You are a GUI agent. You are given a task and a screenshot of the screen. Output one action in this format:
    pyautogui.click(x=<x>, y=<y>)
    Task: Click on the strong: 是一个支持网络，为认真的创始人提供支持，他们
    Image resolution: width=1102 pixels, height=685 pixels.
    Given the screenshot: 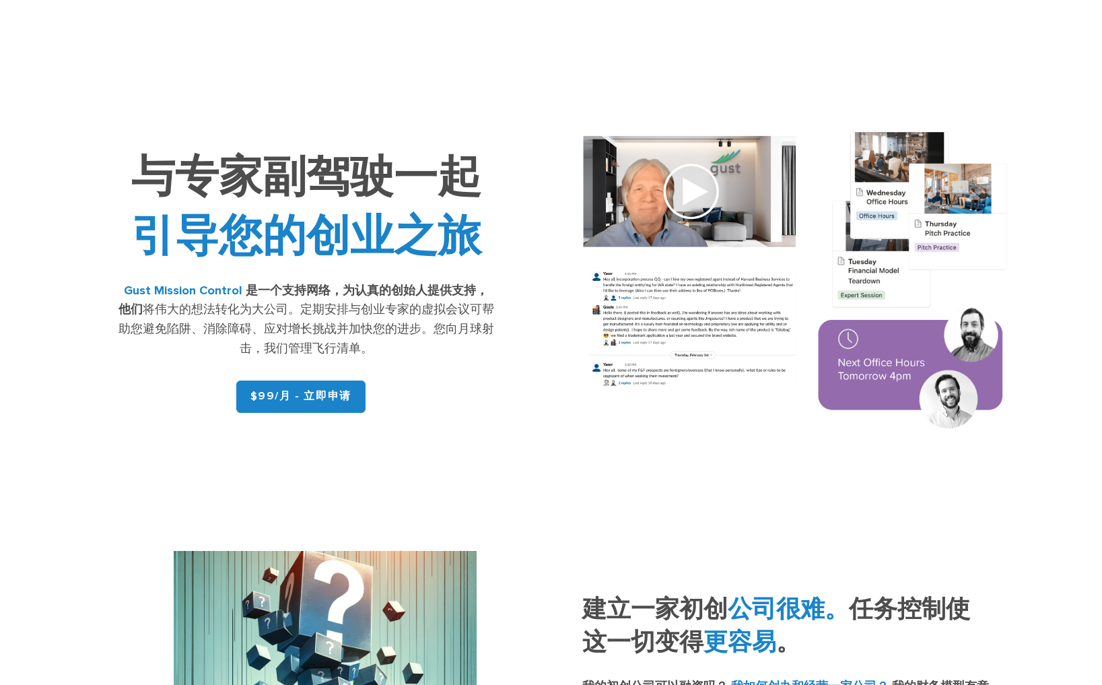 What is the action you would take?
    pyautogui.click(x=304, y=300)
    